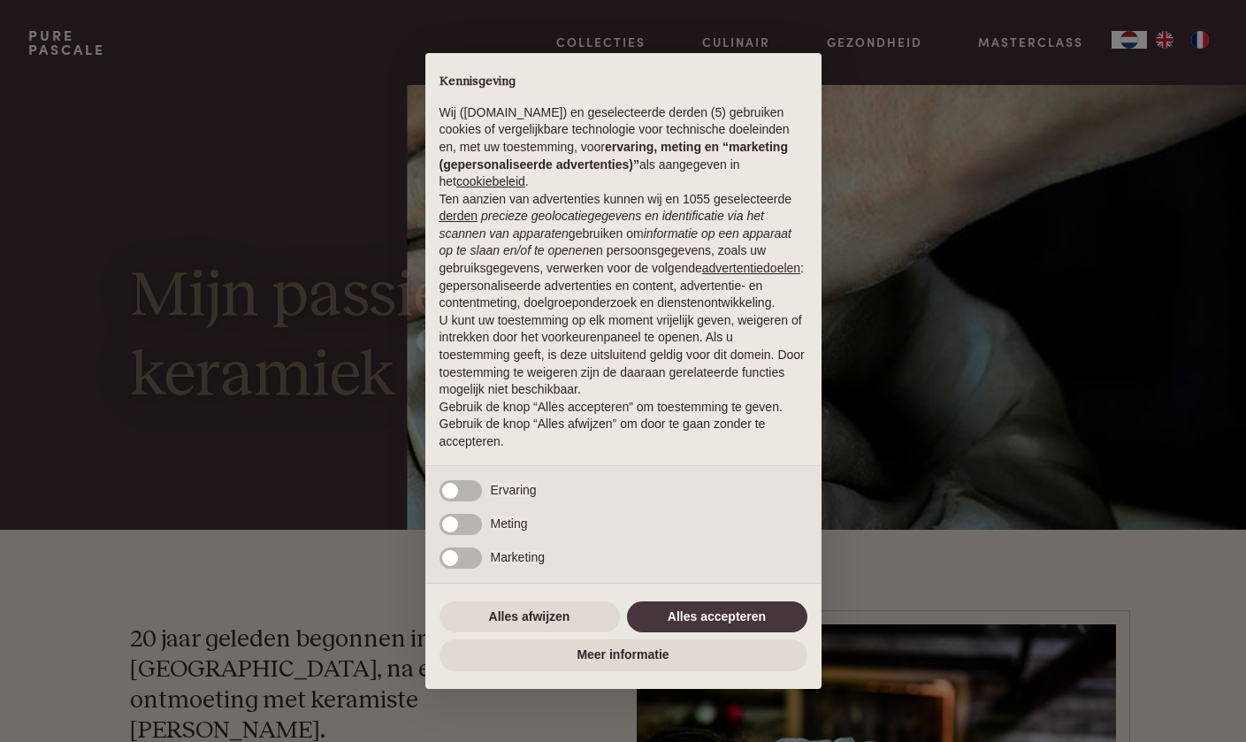 The height and width of the screenshot is (742, 1246). I want to click on p: Ten aanzien van advertenties kunnen wij en 1055 geselecteerde gebruiken om en persoonsgegevens, z..., so click(624, 251).